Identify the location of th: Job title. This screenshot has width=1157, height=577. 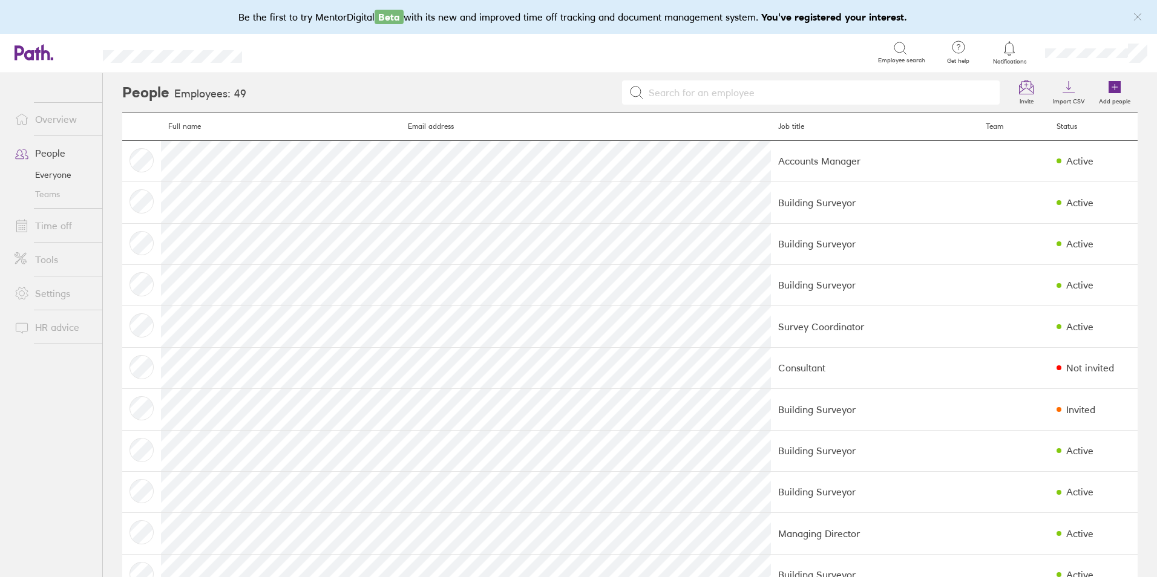
(875, 127).